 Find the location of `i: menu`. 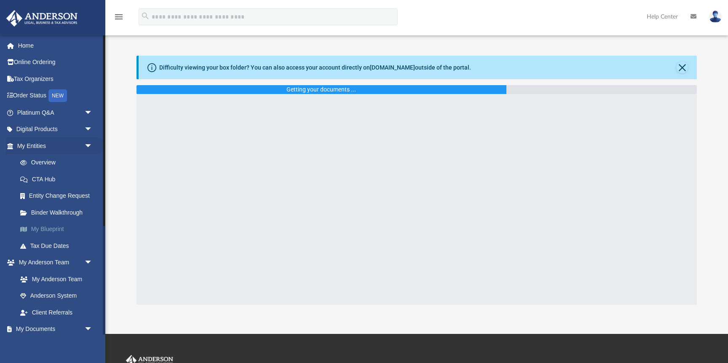

i: menu is located at coordinates (119, 17).